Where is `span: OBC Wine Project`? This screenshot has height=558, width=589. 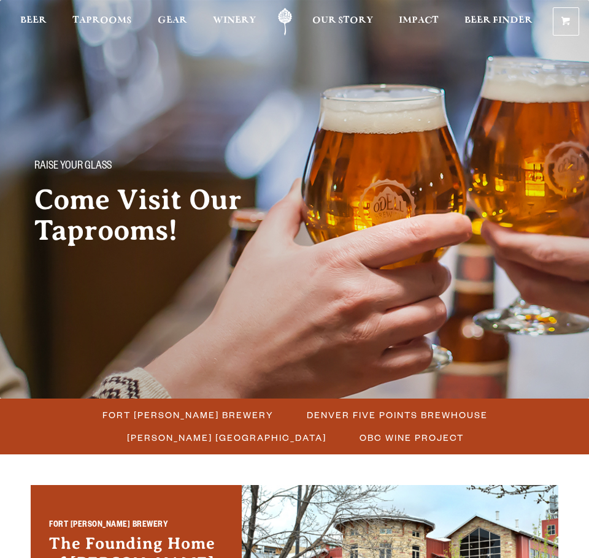 span: OBC Wine Project is located at coordinates (411, 437).